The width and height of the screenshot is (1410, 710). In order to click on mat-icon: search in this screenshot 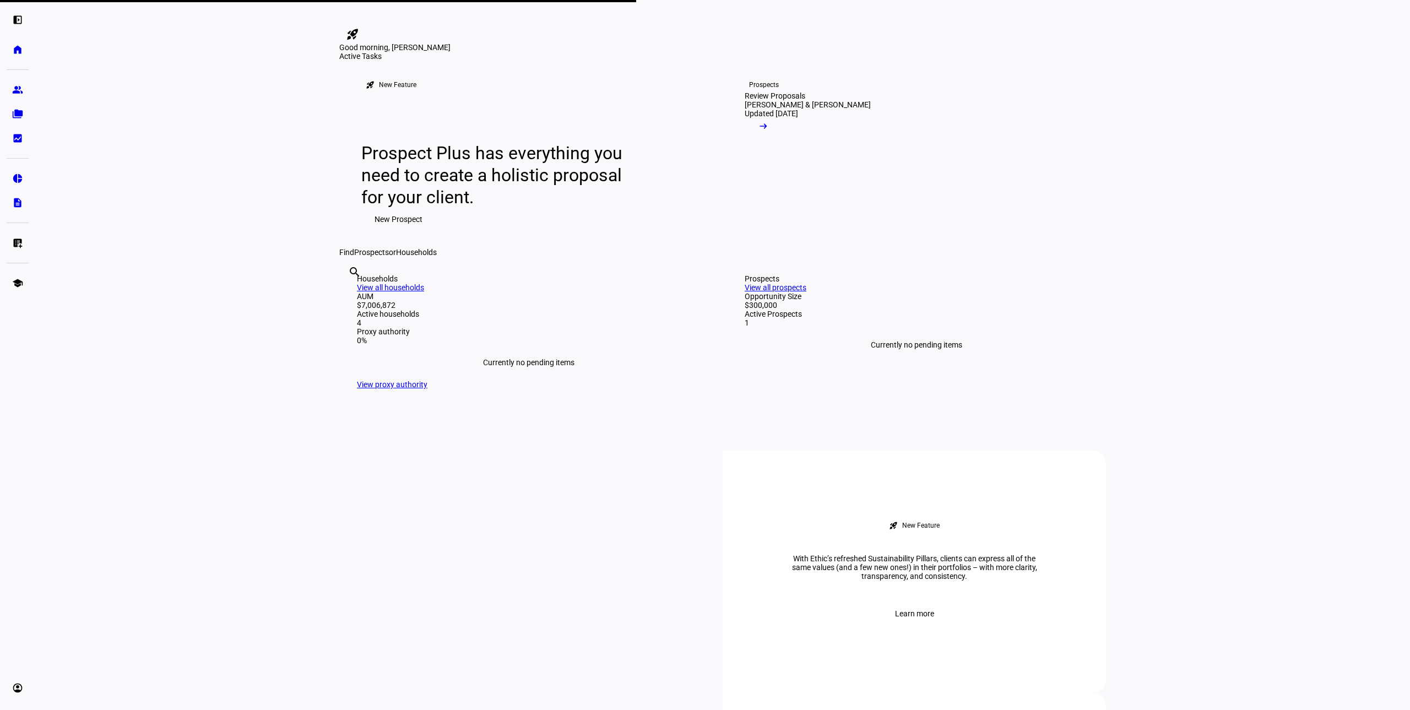, I will do `click(355, 272)`.